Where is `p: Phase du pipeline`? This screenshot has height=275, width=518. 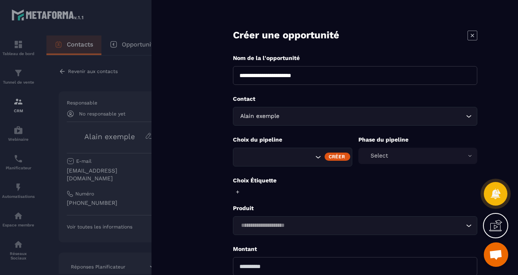
p: Phase du pipeline is located at coordinates (418, 139).